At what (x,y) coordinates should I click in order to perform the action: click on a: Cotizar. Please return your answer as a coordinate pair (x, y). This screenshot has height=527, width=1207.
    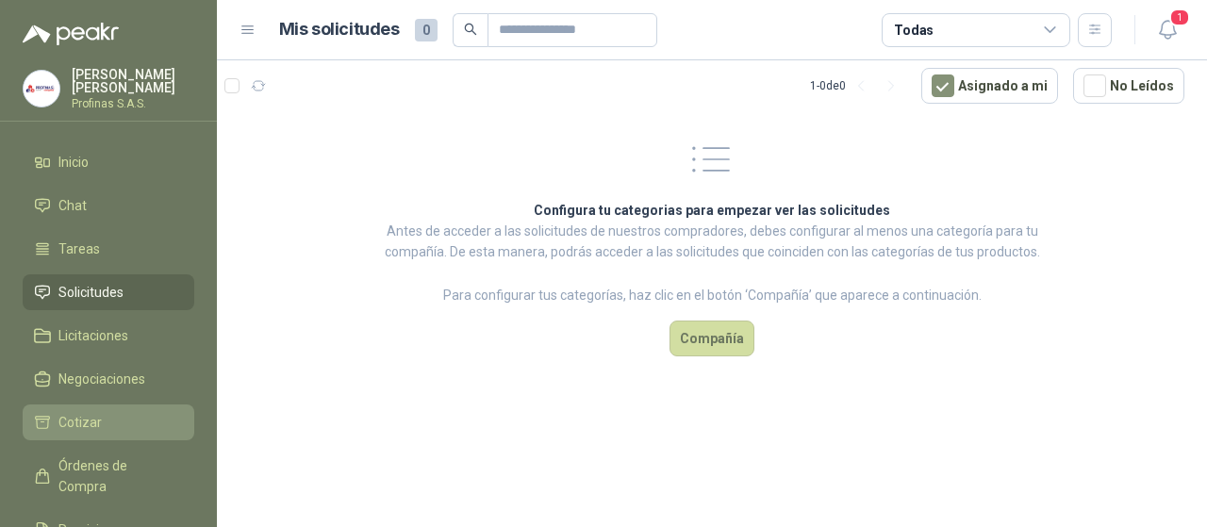
    Looking at the image, I should click on (108, 422).